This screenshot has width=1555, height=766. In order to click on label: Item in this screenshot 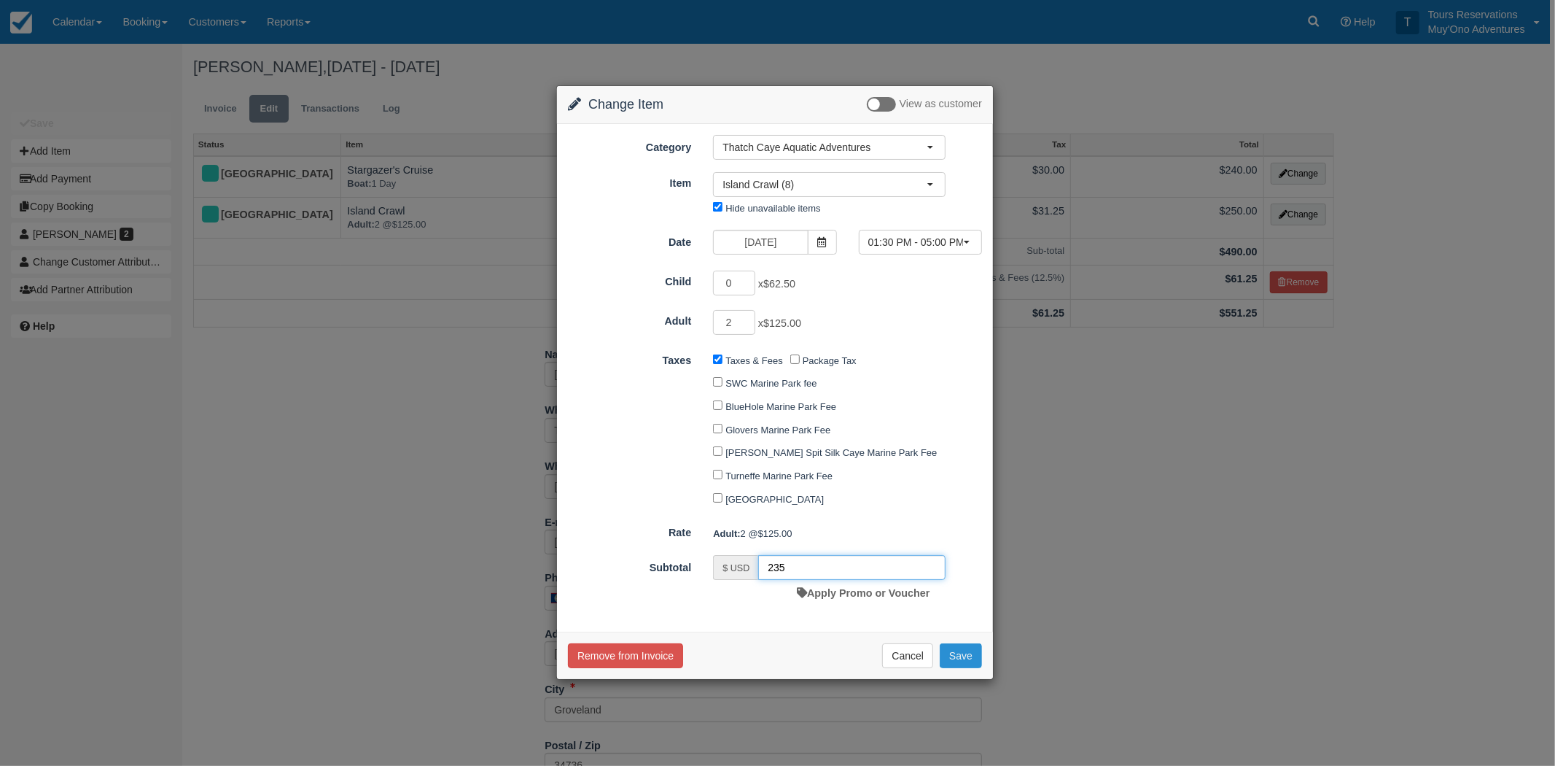, I will do `click(629, 181)`.